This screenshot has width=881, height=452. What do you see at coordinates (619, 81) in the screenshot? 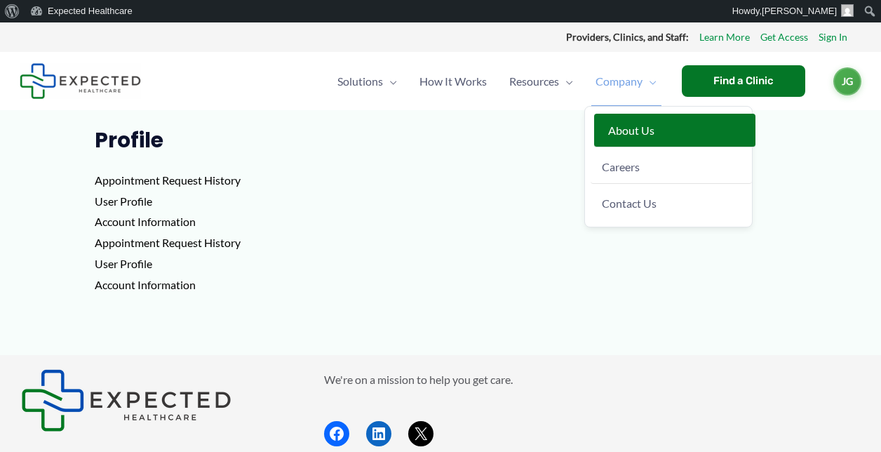
I see `span: Company` at bounding box center [619, 81].